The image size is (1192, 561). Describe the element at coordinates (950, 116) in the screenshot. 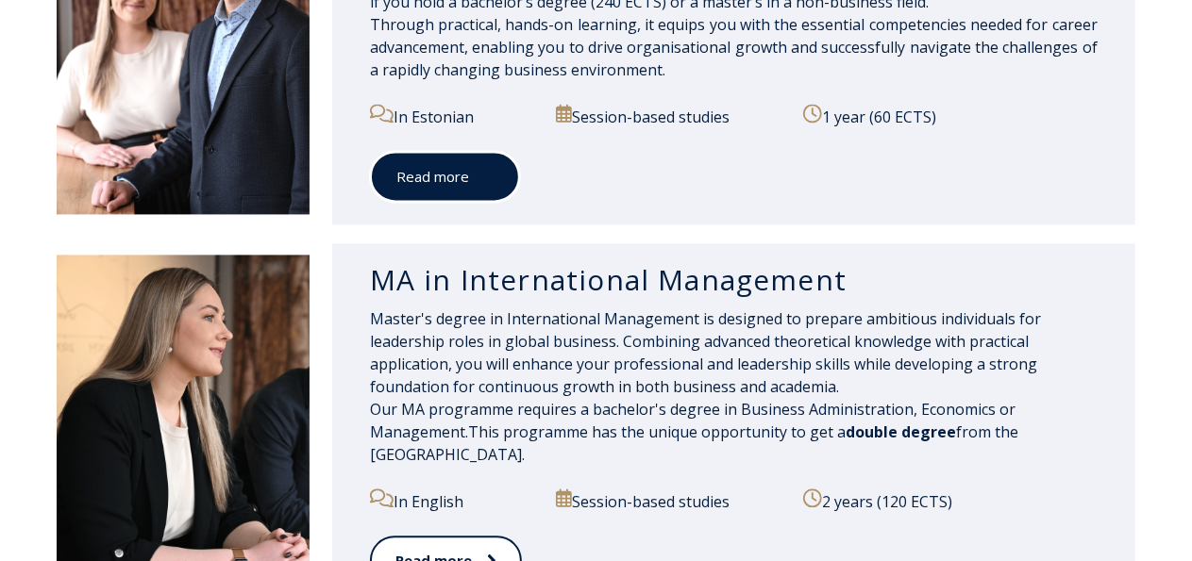

I see `p: 1 year (60 ECTS)` at that location.